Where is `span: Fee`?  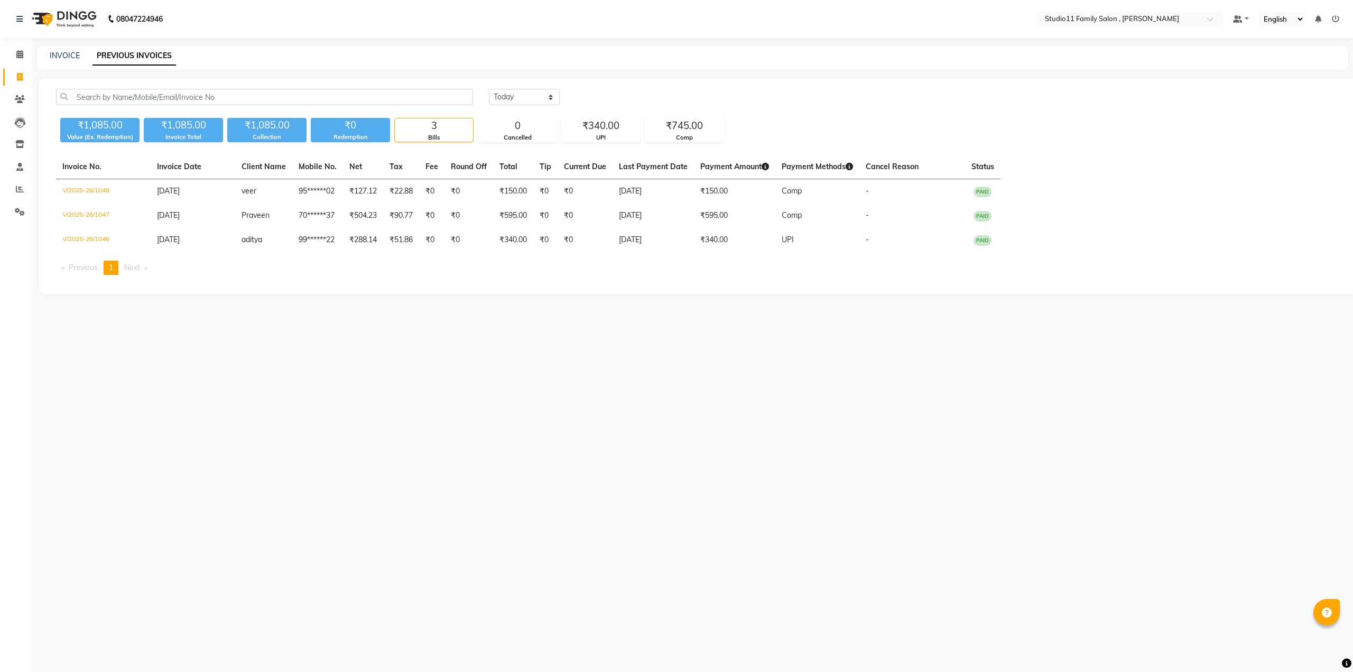
span: Fee is located at coordinates (432, 167).